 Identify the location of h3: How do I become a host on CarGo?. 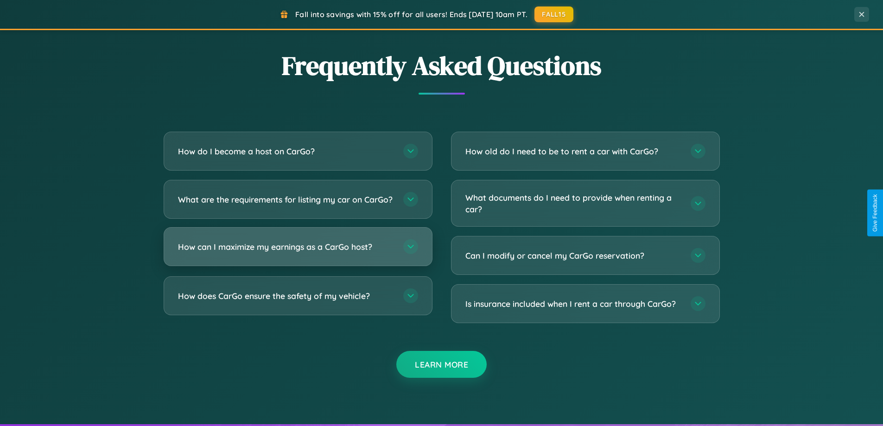
(286, 151).